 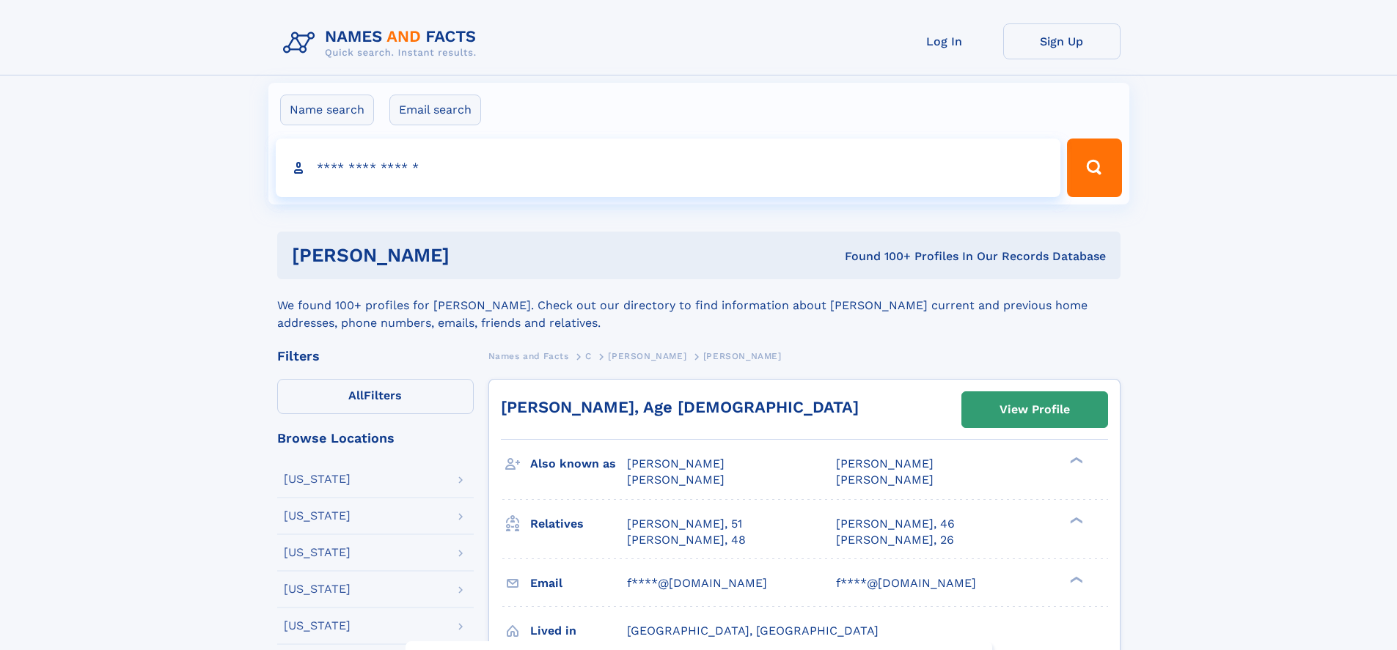 I want to click on div: Filters, so click(x=375, y=356).